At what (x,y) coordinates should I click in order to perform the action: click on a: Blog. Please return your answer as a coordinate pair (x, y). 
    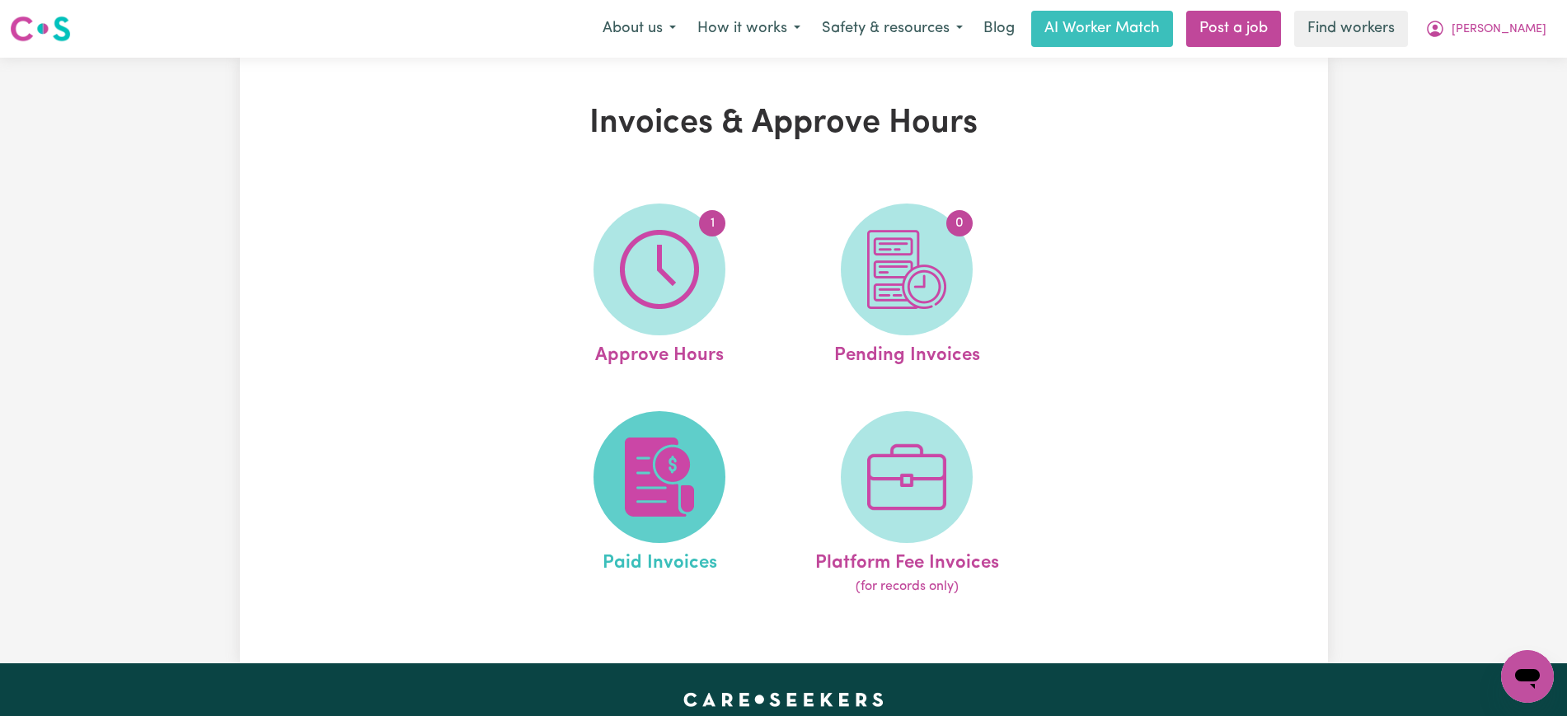
    Looking at the image, I should click on (999, 29).